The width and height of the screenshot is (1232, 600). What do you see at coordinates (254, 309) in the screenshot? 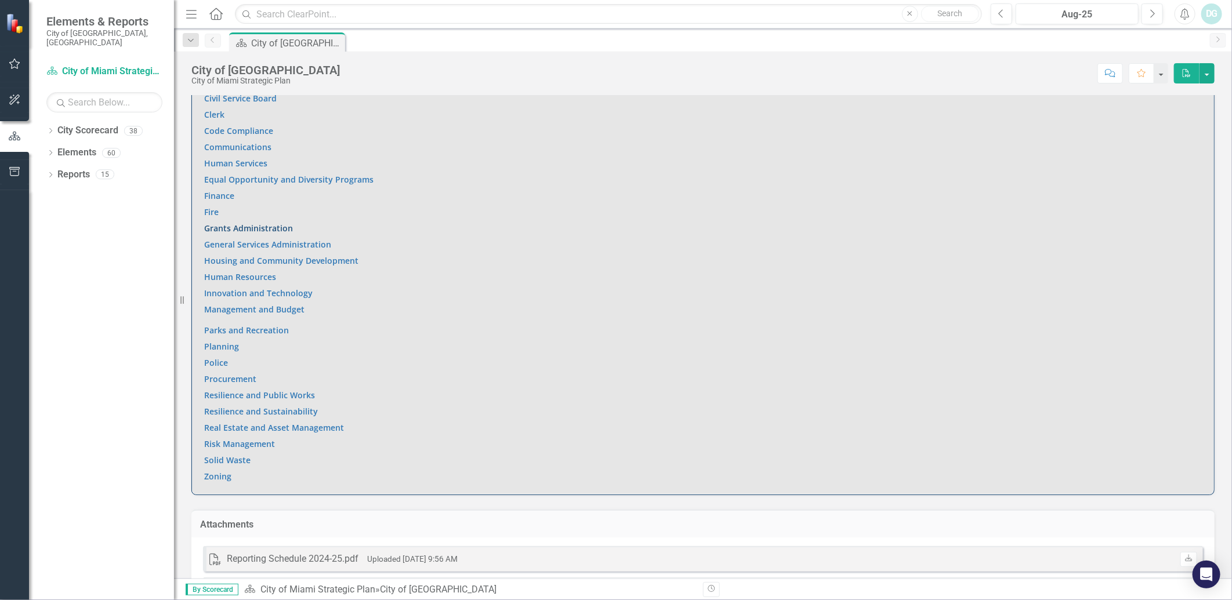
I see `a: Management and Budget` at bounding box center [254, 309].